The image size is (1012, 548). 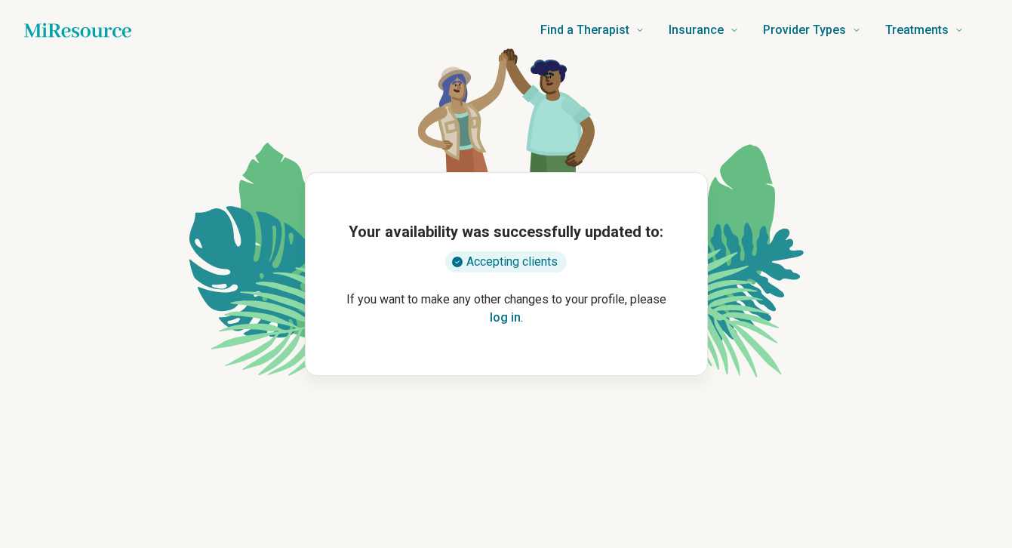 What do you see at coordinates (585, 30) in the screenshot?
I see `span: Find a Therapist` at bounding box center [585, 30].